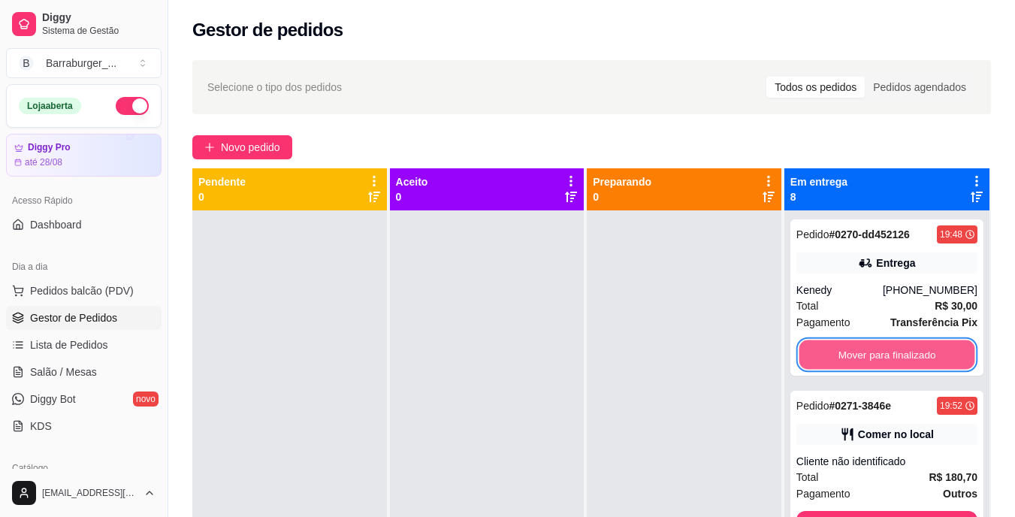  What do you see at coordinates (83, 155) in the screenshot?
I see `a: Diggy Proaté 28/08` at bounding box center [83, 155].